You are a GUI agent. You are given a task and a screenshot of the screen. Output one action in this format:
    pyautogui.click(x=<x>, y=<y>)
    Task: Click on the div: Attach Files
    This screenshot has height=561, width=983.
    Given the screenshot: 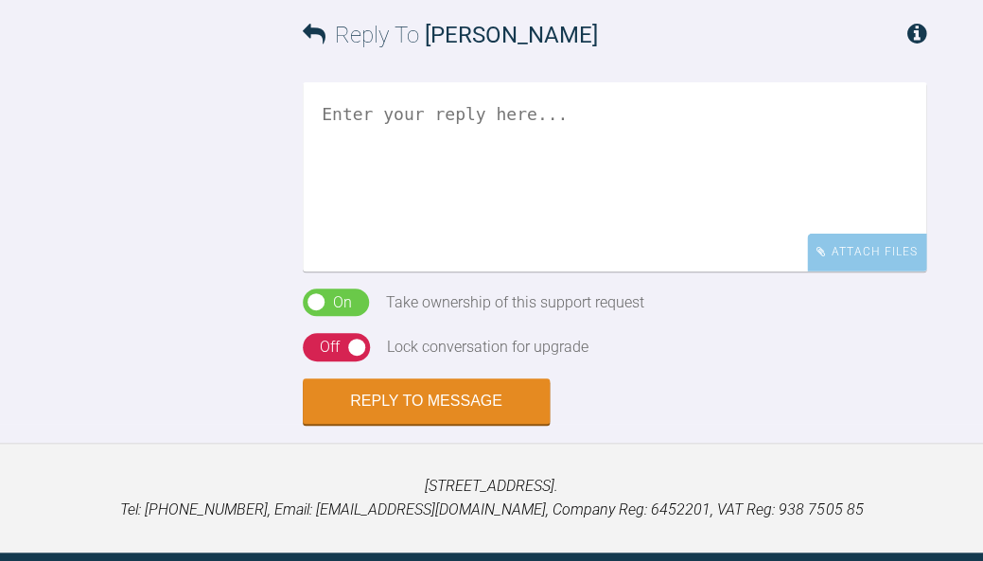 What is the action you would take?
    pyautogui.click(x=867, y=252)
    